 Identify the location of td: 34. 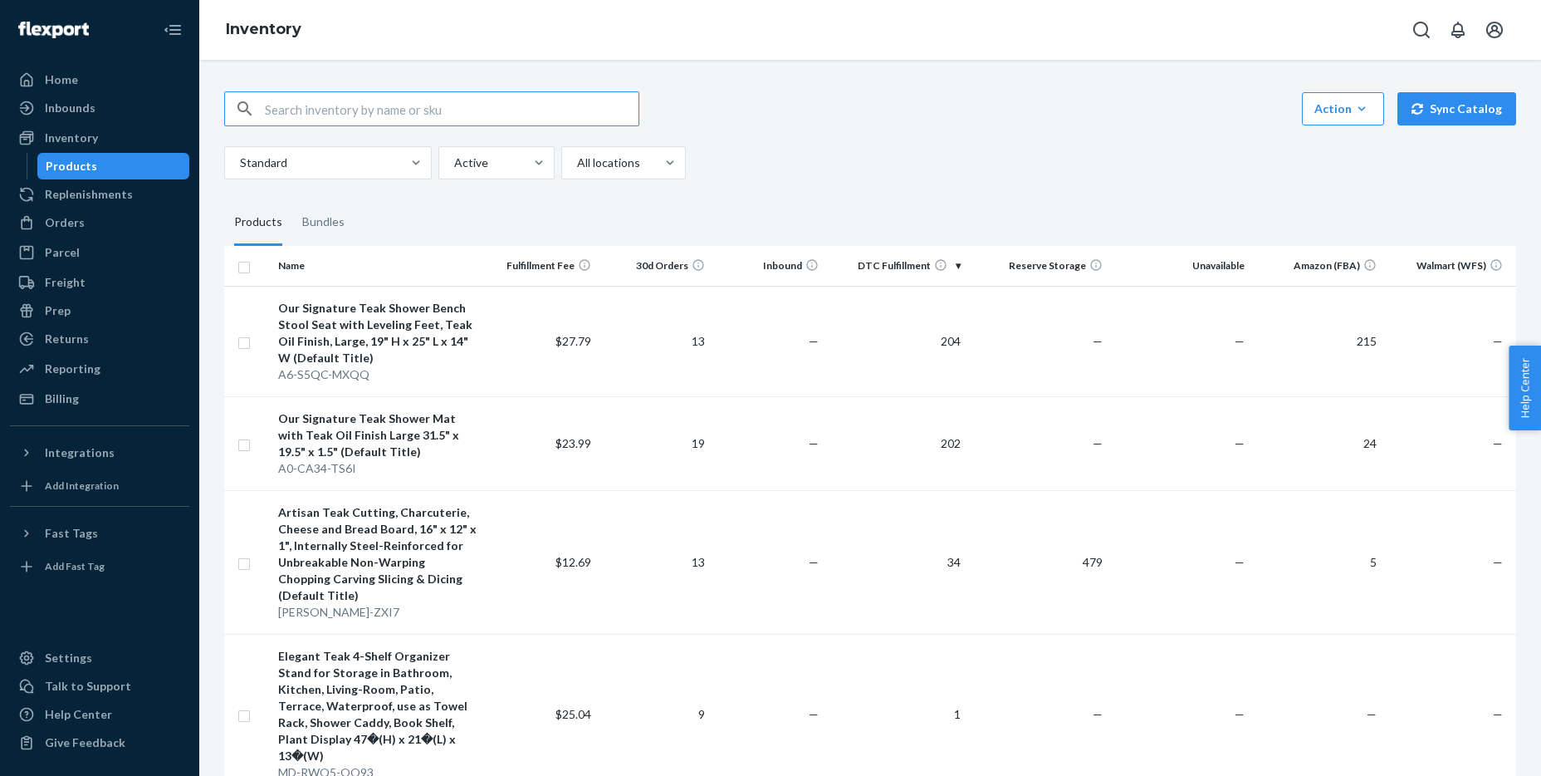
(896, 561).